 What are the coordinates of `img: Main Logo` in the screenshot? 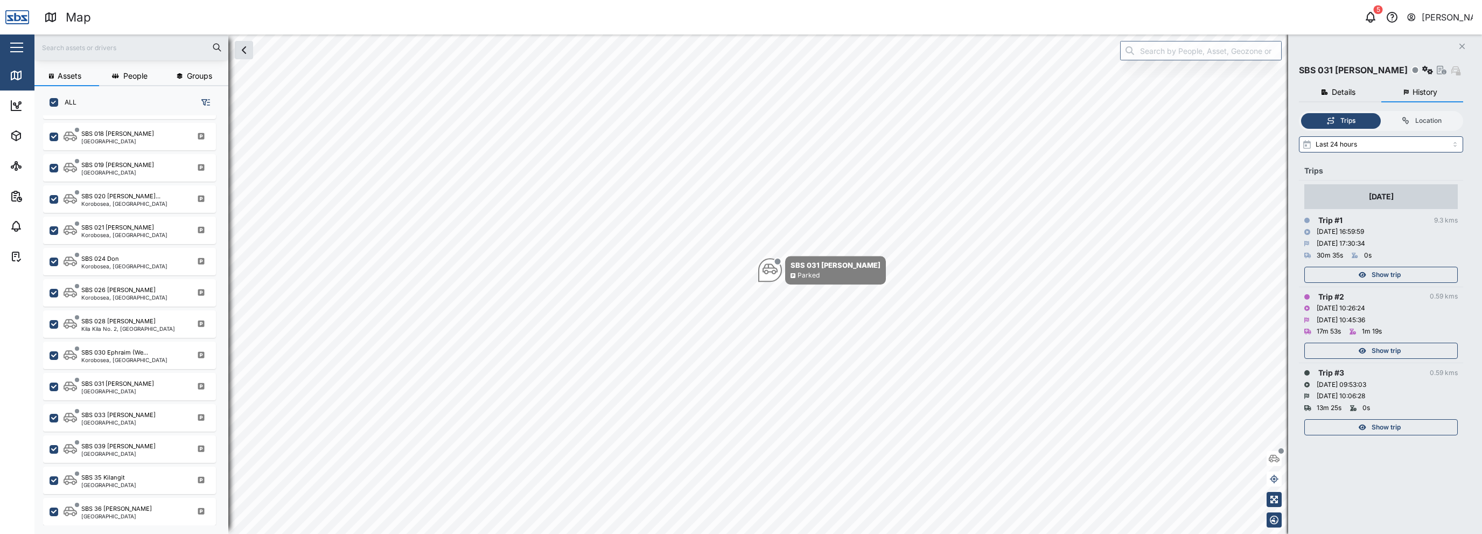 It's located at (17, 17).